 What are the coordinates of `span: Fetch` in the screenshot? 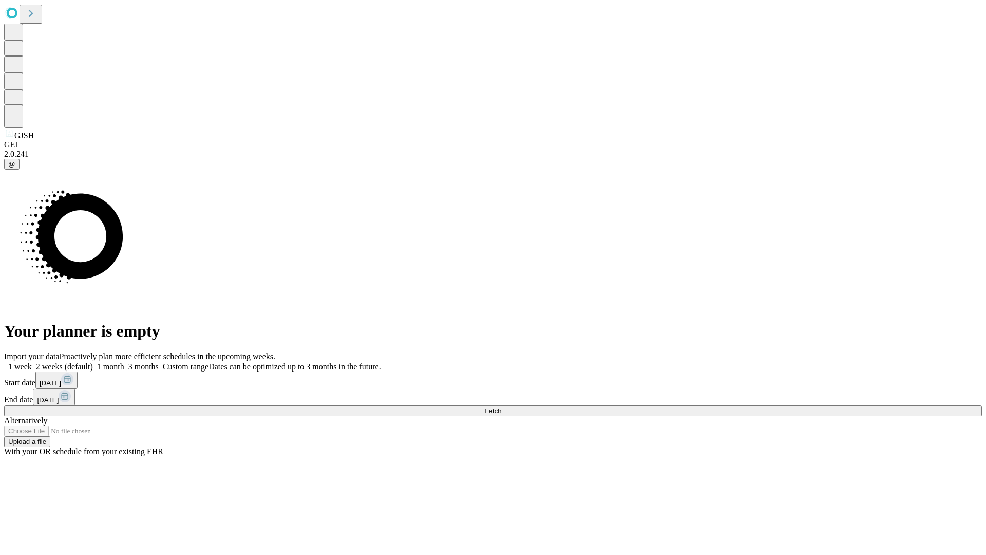 It's located at (493, 410).